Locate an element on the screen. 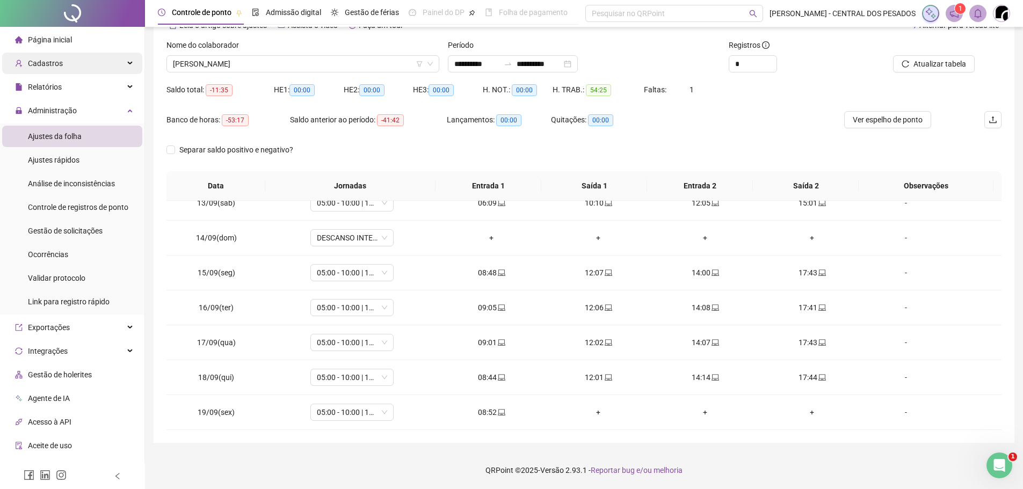 This screenshot has height=489, width=1023. span: 16/09(ter) is located at coordinates (216, 308).